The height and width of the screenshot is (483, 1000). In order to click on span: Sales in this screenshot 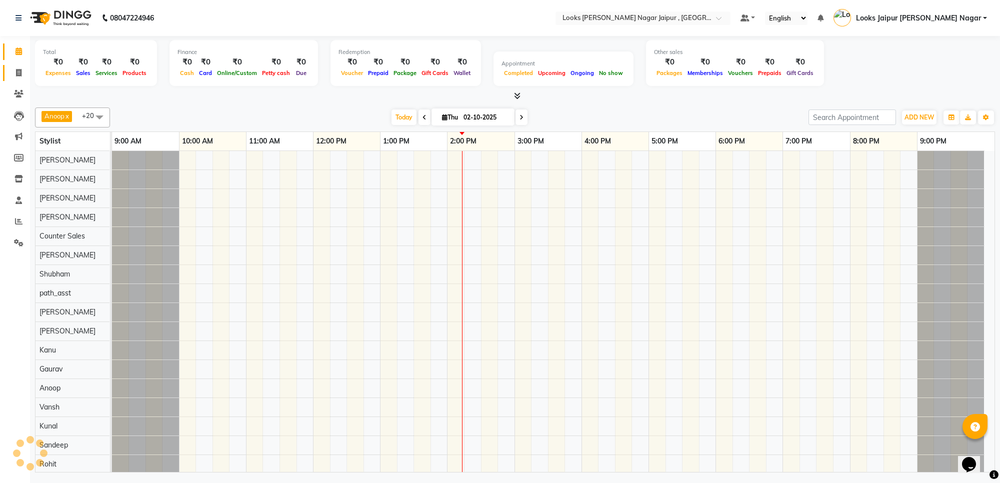, I will do `click(83, 73)`.